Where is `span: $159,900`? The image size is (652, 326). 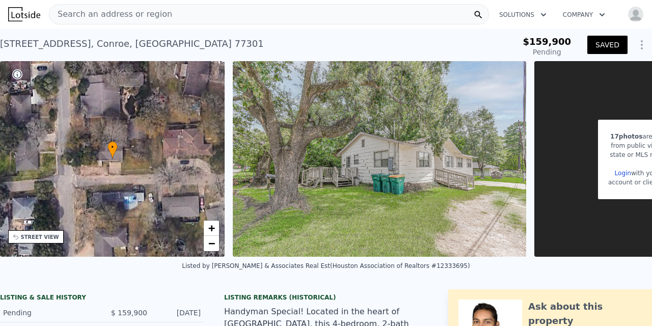 span: $159,900 is located at coordinates (546, 41).